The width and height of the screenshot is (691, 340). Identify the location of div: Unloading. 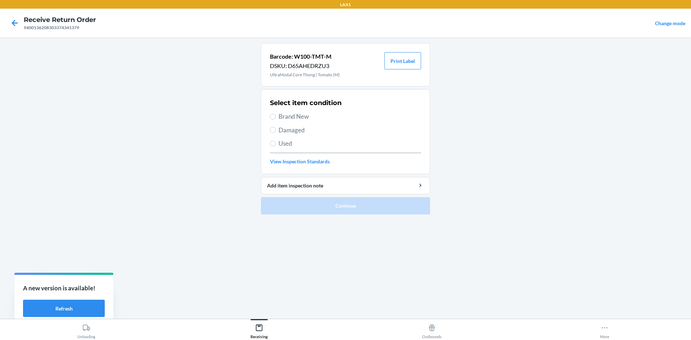
(86, 330).